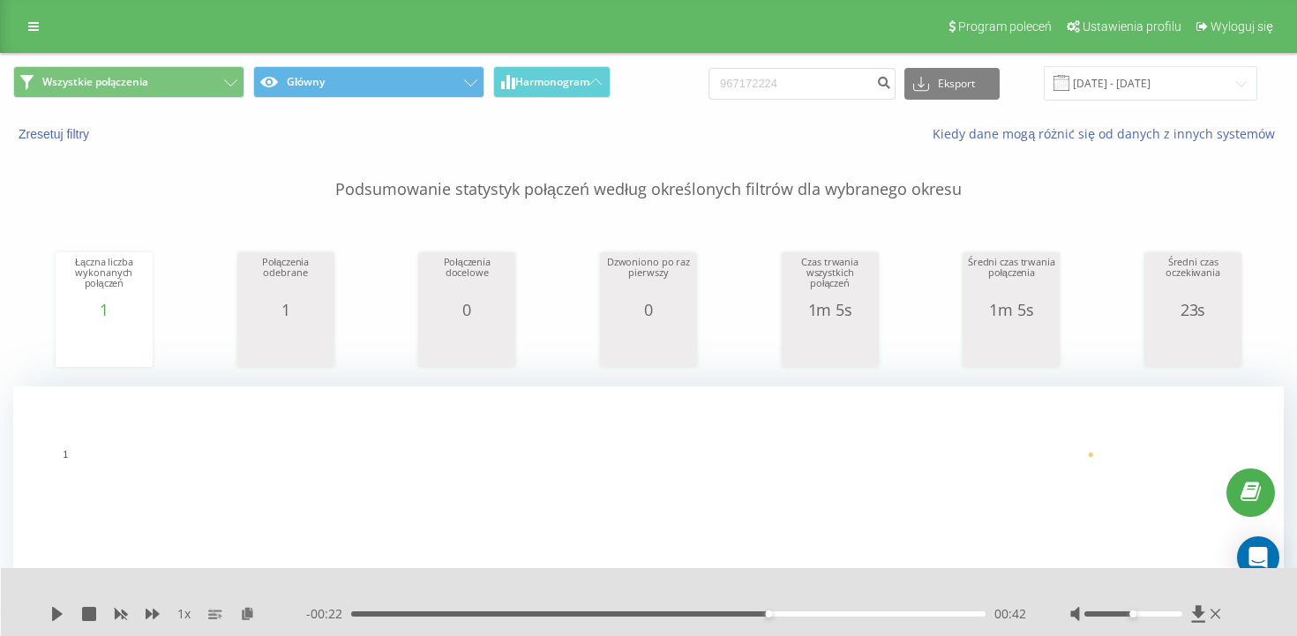  Describe the element at coordinates (1258, 558) in the screenshot. I see `div: Open Intercom Messenger` at that location.